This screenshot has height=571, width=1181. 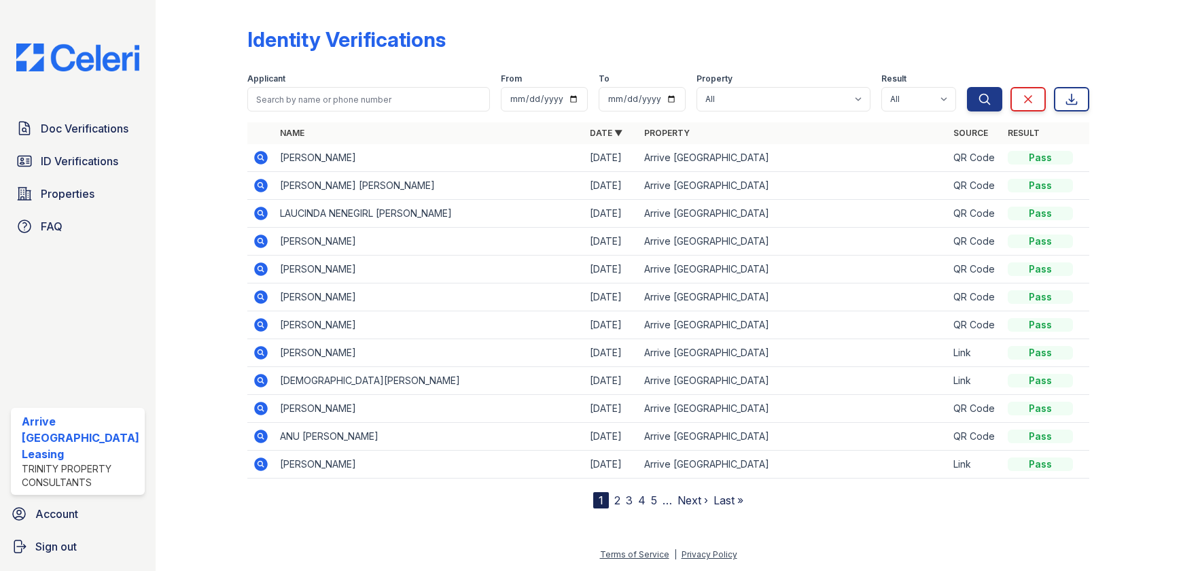 What do you see at coordinates (617, 500) in the screenshot?
I see `a: 2` at bounding box center [617, 500].